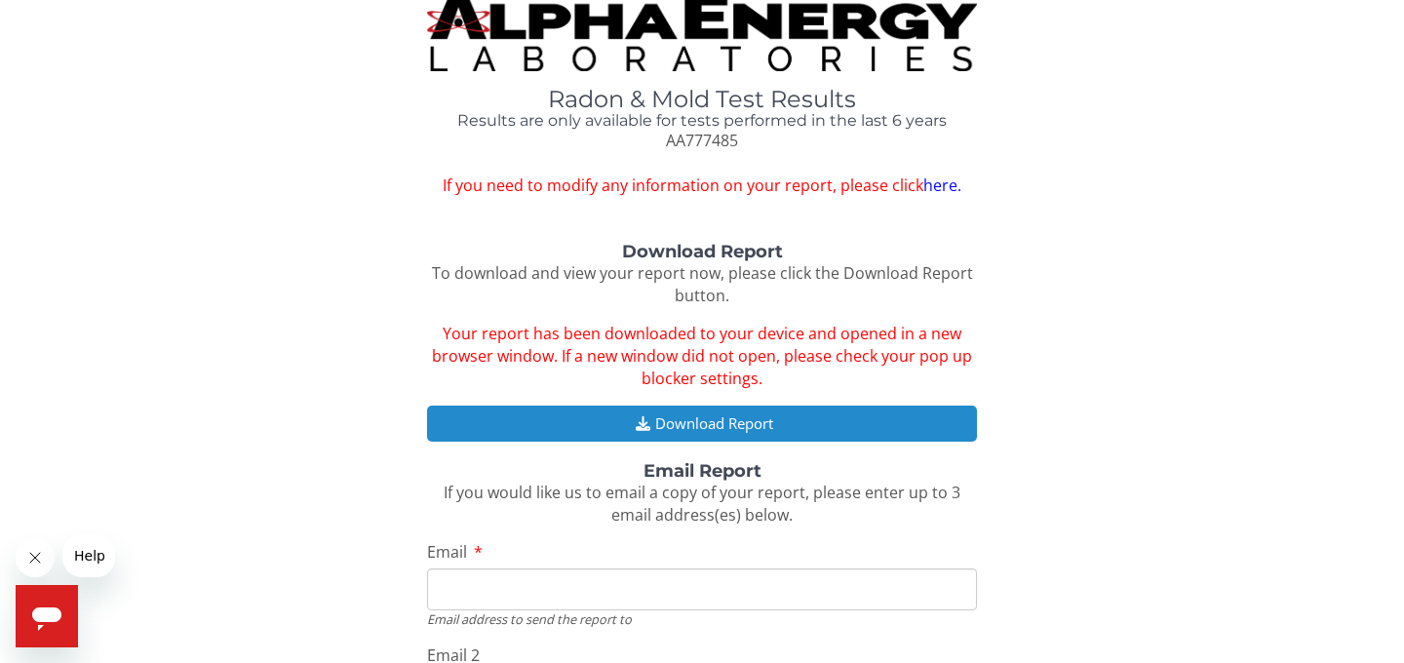 The height and width of the screenshot is (663, 1404). I want to click on span: Help, so click(27, 21).